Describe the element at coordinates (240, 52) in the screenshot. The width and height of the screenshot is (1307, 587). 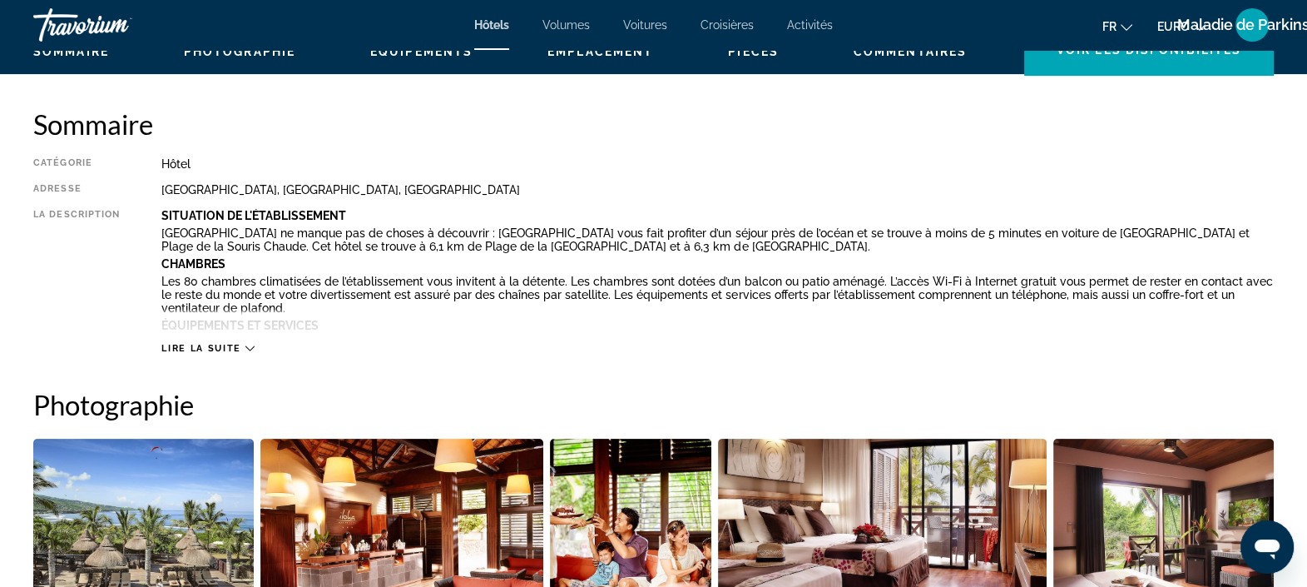
I see `button: Photographie` at that location.